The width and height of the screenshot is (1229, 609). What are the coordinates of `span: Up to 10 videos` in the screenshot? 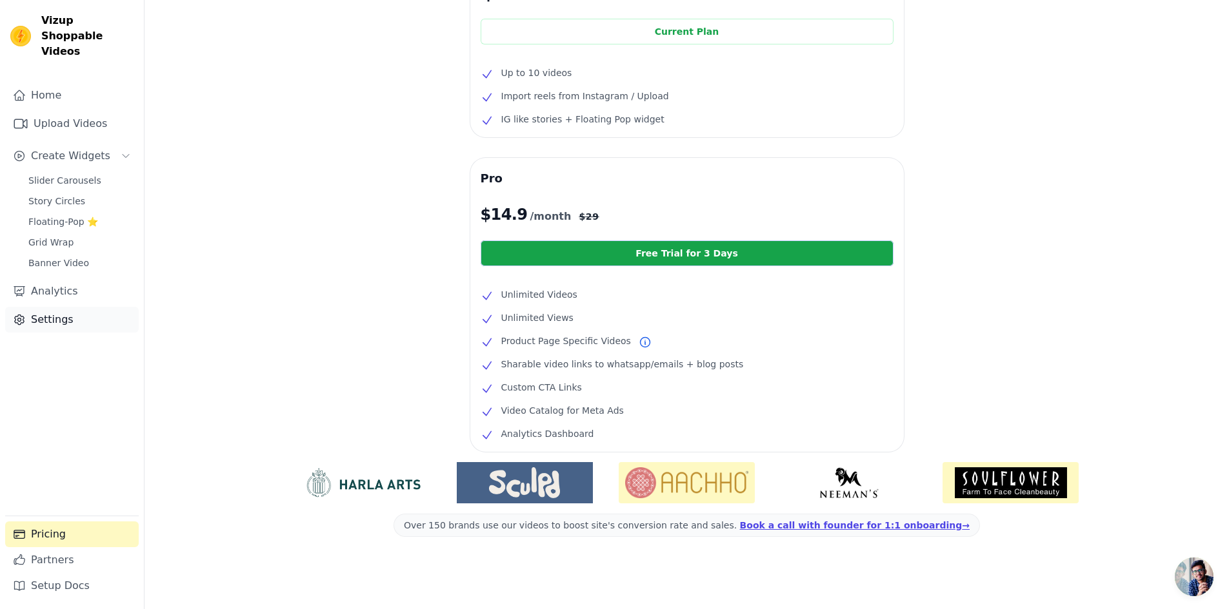 It's located at (537, 73).